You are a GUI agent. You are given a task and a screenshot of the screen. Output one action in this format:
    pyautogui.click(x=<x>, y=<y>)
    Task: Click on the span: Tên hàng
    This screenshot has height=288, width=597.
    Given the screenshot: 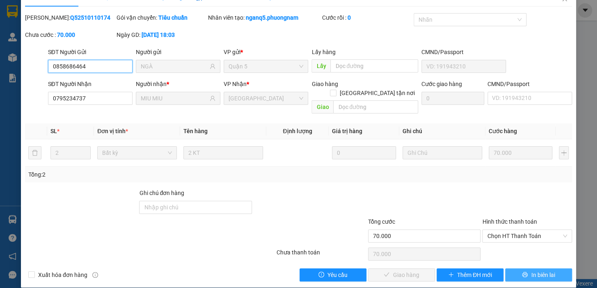 What is the action you would take?
    pyautogui.click(x=195, y=131)
    